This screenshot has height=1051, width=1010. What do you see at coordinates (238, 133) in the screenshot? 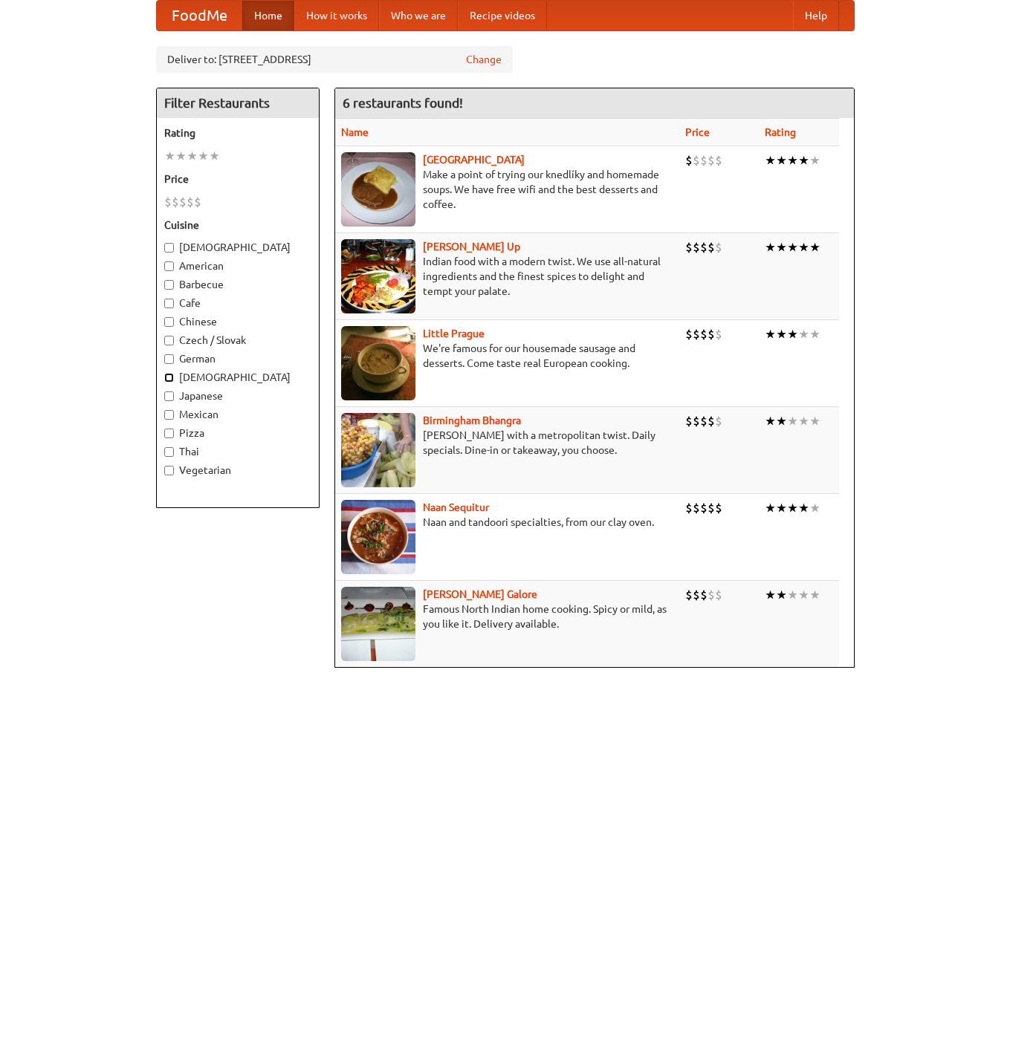
I see `h5: Rating` at bounding box center [238, 133].